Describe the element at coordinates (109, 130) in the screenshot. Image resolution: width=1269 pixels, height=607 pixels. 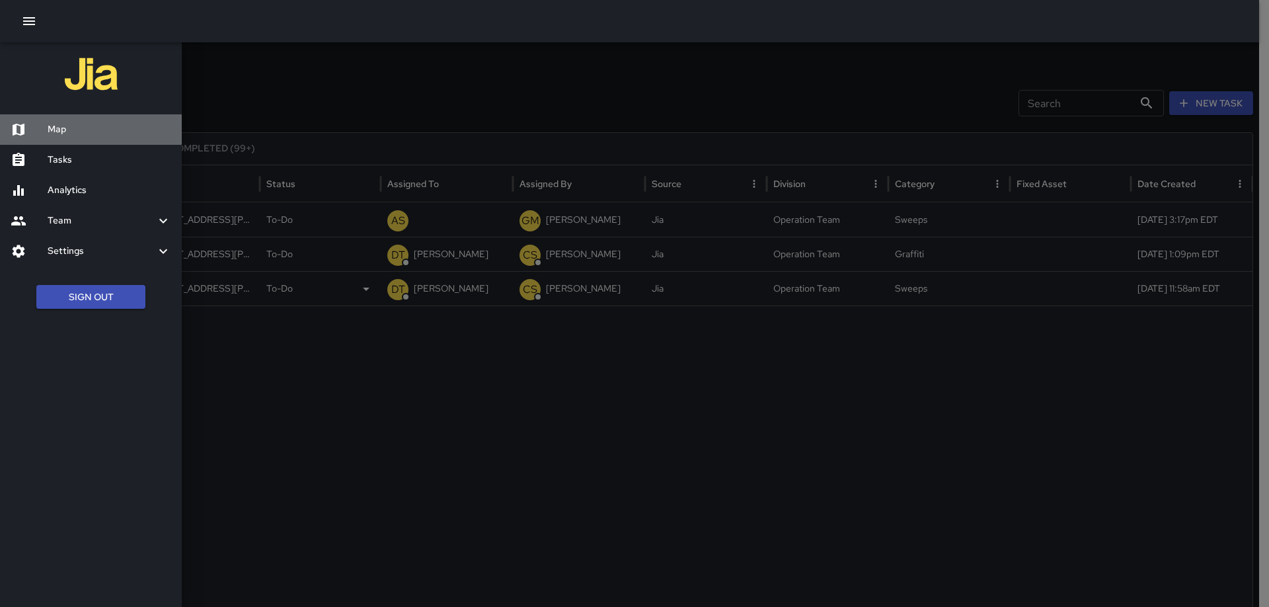
I see `h6: Map` at that location.